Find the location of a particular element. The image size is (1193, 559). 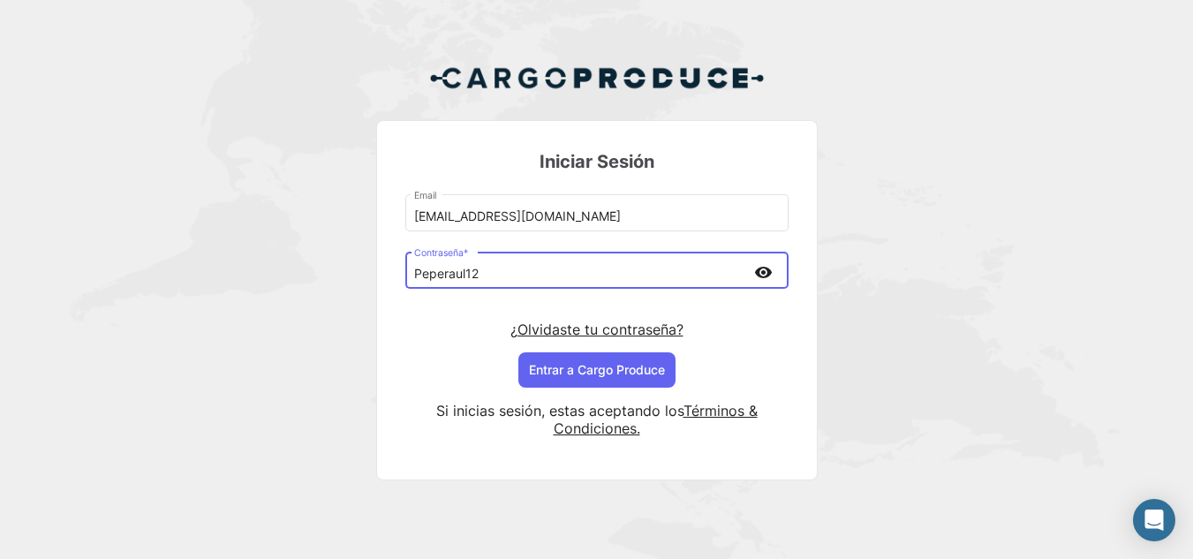

input: Contraseña is located at coordinates (581, 274).